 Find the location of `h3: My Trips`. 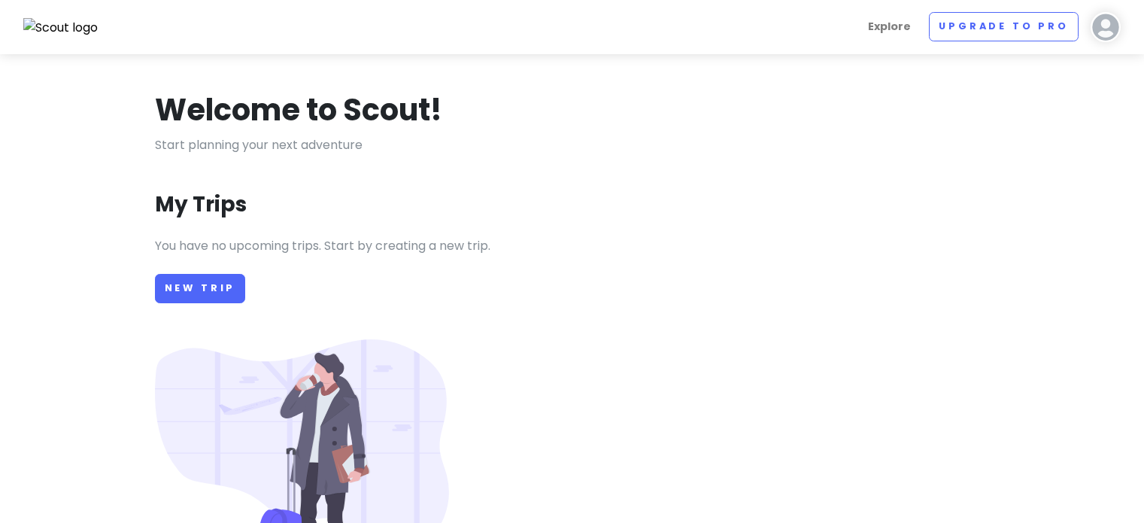

h3: My Trips is located at coordinates (201, 204).